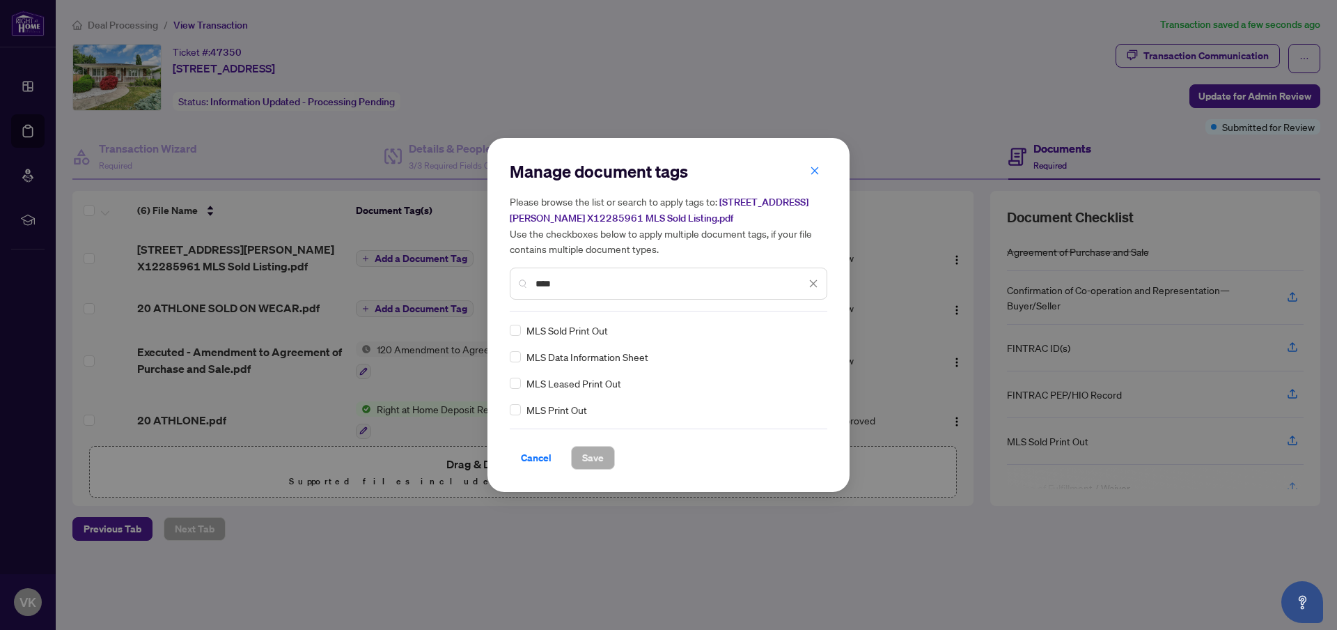 The width and height of the screenshot is (1337, 630). I want to click on span: MLS Sold Print Out, so click(567, 330).